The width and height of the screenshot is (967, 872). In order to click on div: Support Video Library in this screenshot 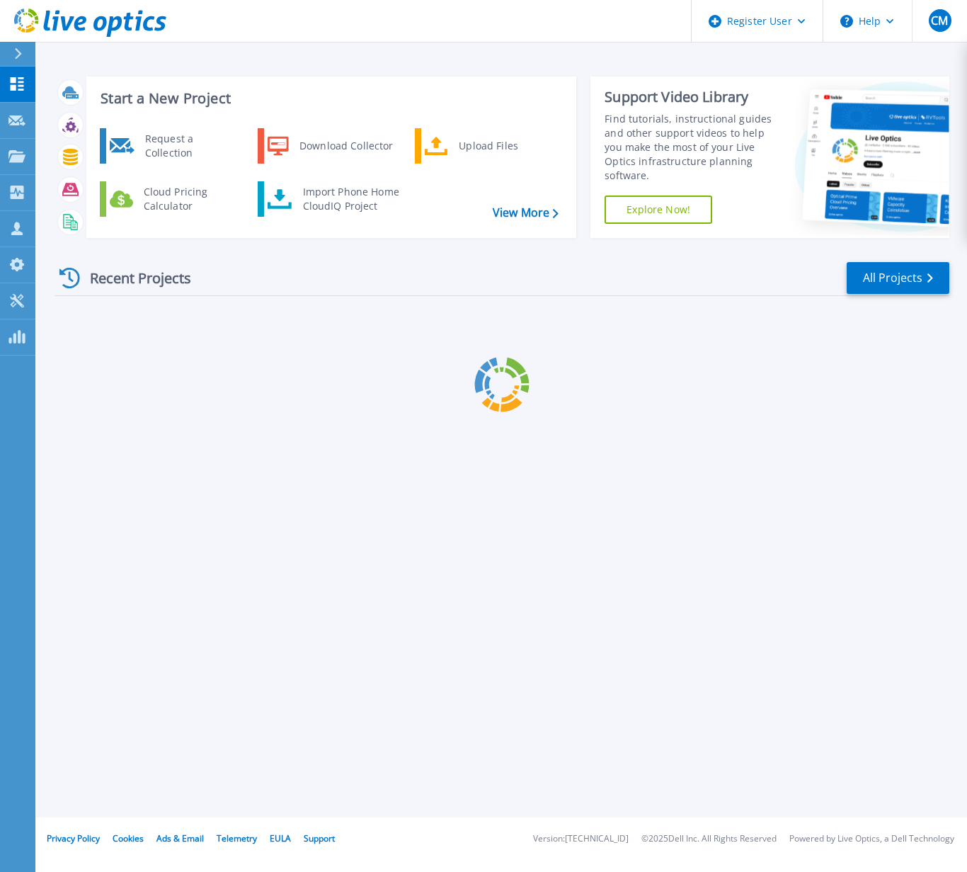, I will do `click(694, 97)`.